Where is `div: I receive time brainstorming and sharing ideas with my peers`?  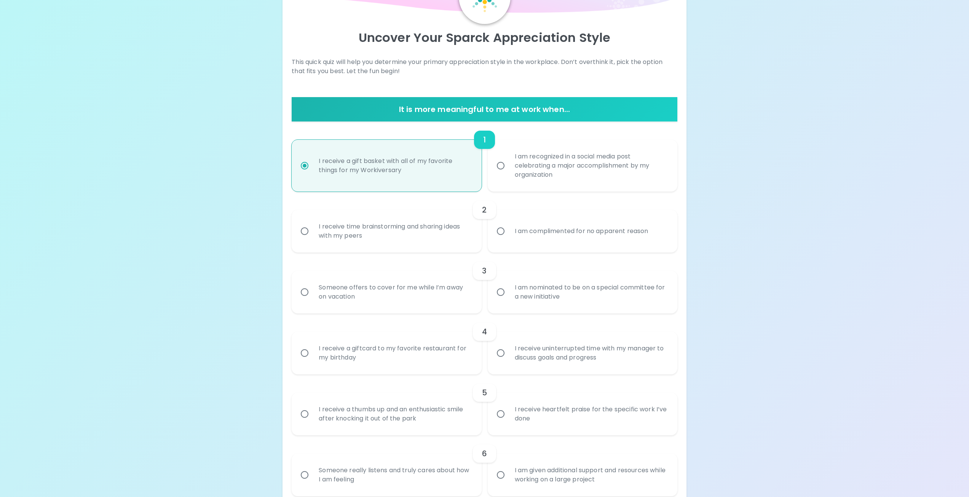 div: I receive time brainstorming and sharing ideas with my peers is located at coordinates (395, 231).